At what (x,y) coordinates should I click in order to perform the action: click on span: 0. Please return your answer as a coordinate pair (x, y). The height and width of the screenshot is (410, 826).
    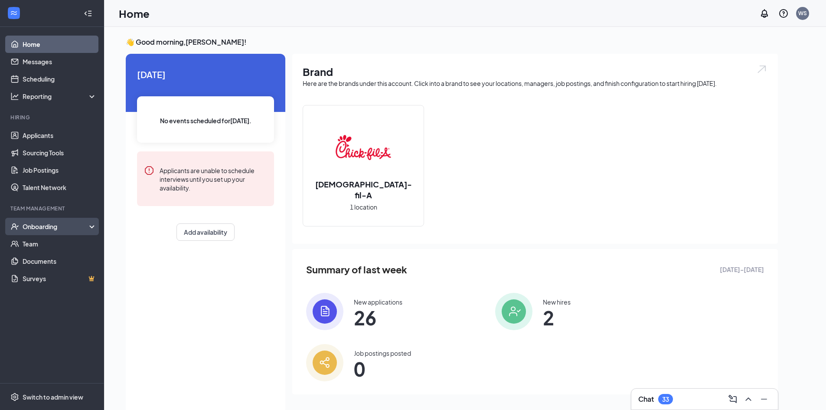
    Looking at the image, I should click on (382, 369).